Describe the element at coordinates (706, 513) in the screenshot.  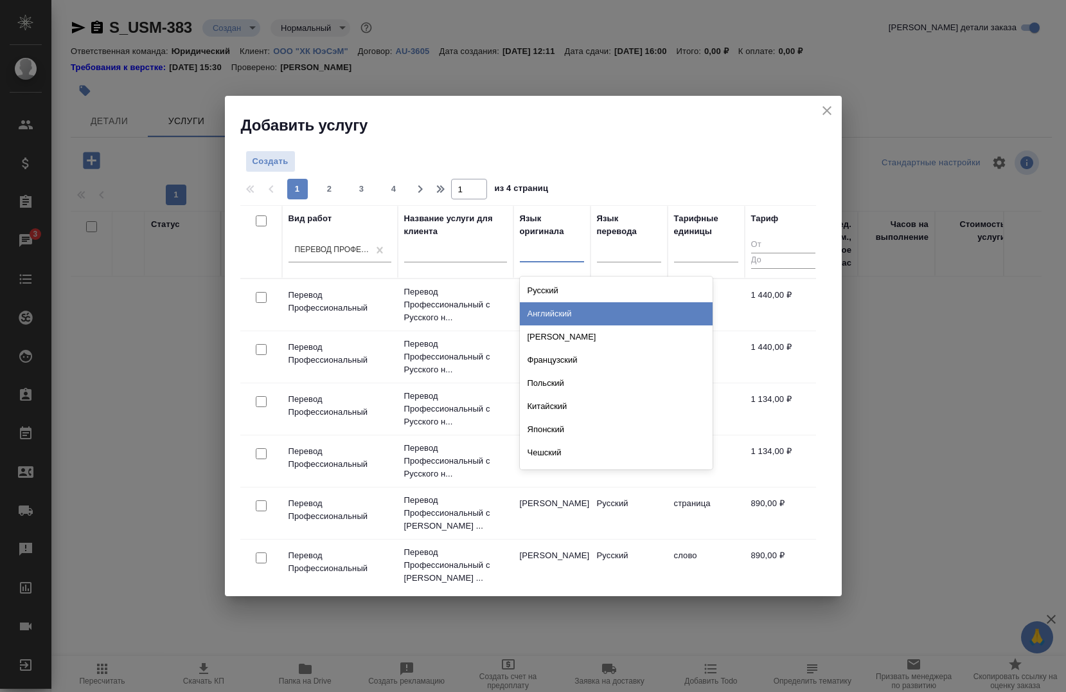
I see `td: страница` at that location.